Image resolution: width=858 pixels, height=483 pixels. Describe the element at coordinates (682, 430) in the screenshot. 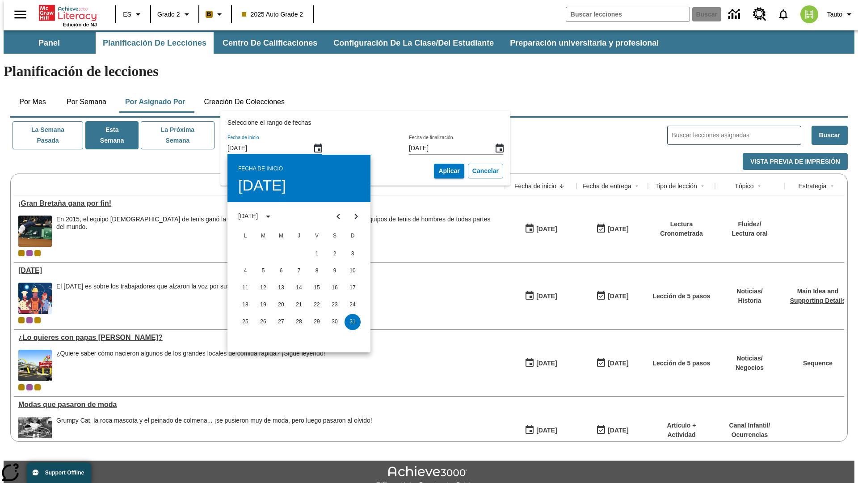

I see `p: Artículo + Actividad` at that location.